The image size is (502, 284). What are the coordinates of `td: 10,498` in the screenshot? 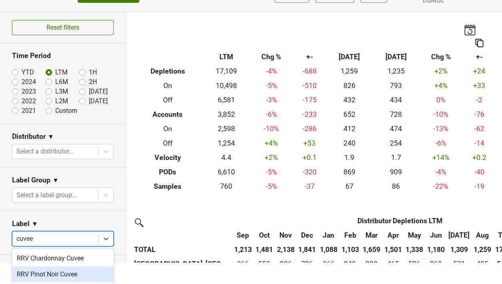 It's located at (226, 86).